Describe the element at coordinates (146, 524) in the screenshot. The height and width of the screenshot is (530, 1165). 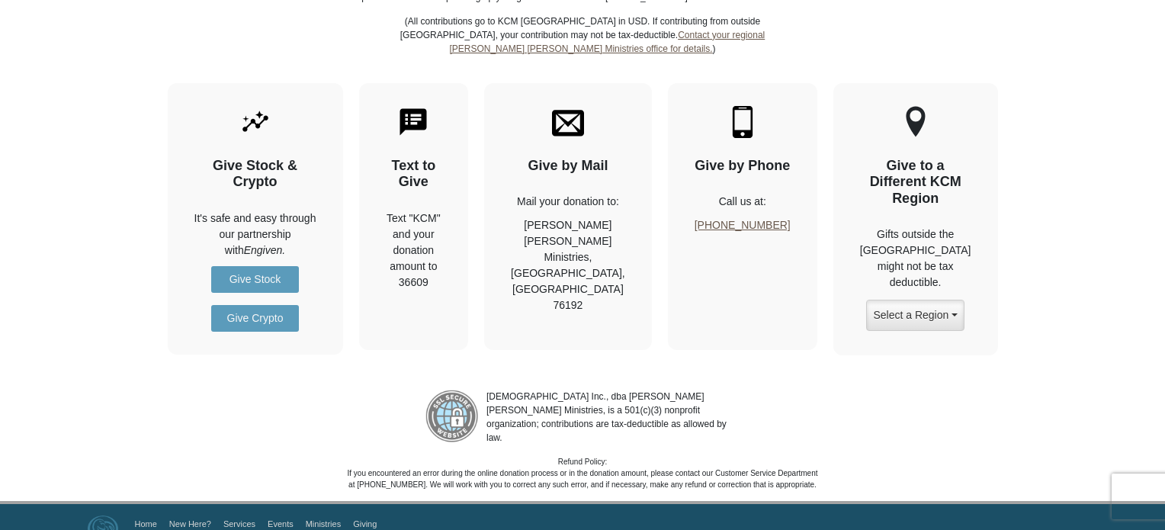
I see `a: Home` at that location.